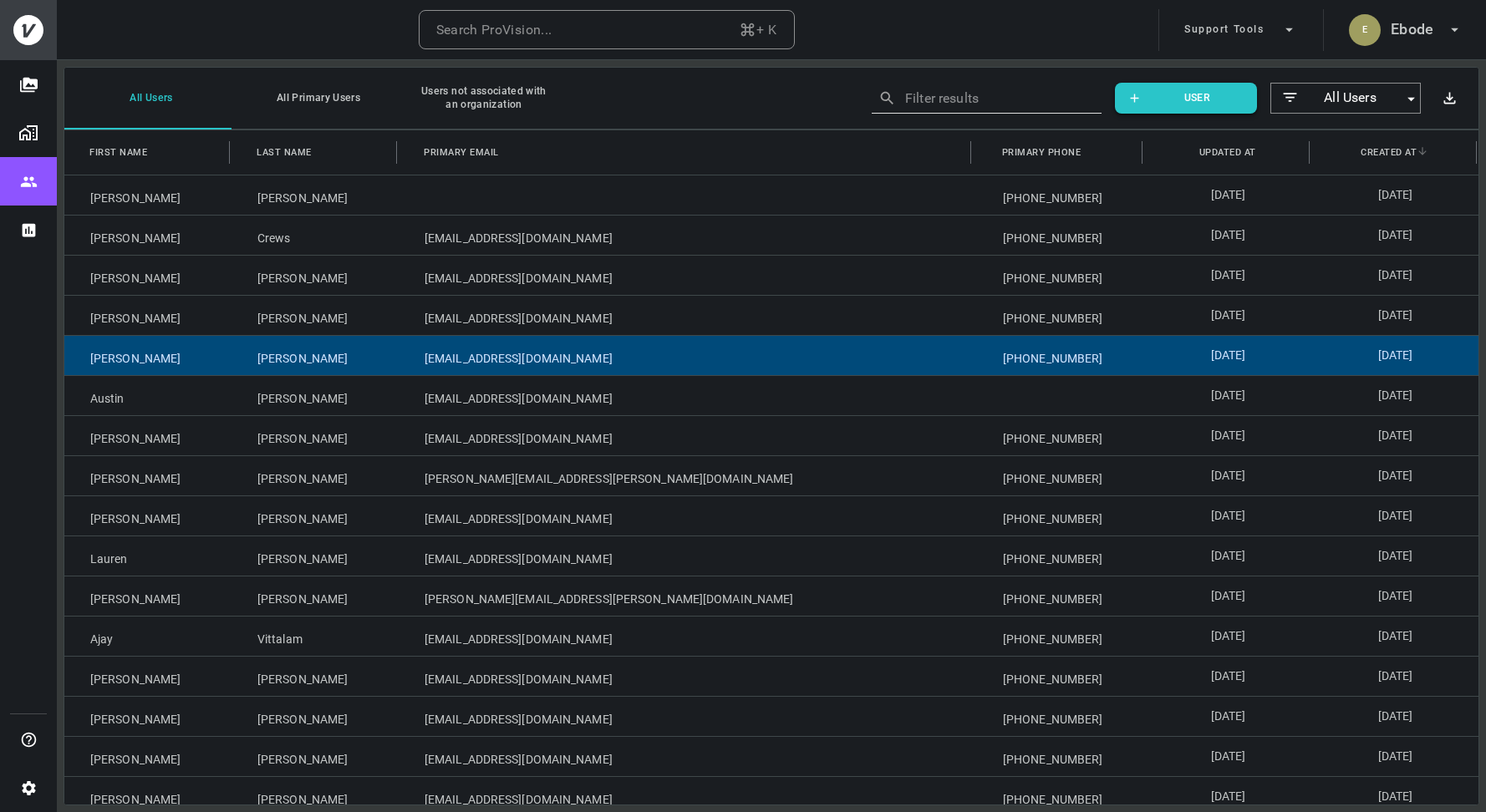  I want to click on button: Users not associated with an organization, so click(482, 97).